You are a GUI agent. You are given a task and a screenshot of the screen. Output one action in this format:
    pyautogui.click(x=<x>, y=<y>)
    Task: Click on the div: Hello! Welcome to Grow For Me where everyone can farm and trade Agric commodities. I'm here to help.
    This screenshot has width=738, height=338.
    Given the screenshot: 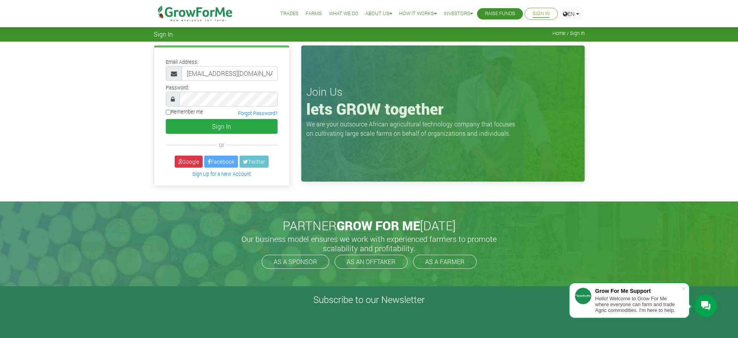 What is the action you would take?
    pyautogui.click(x=639, y=304)
    